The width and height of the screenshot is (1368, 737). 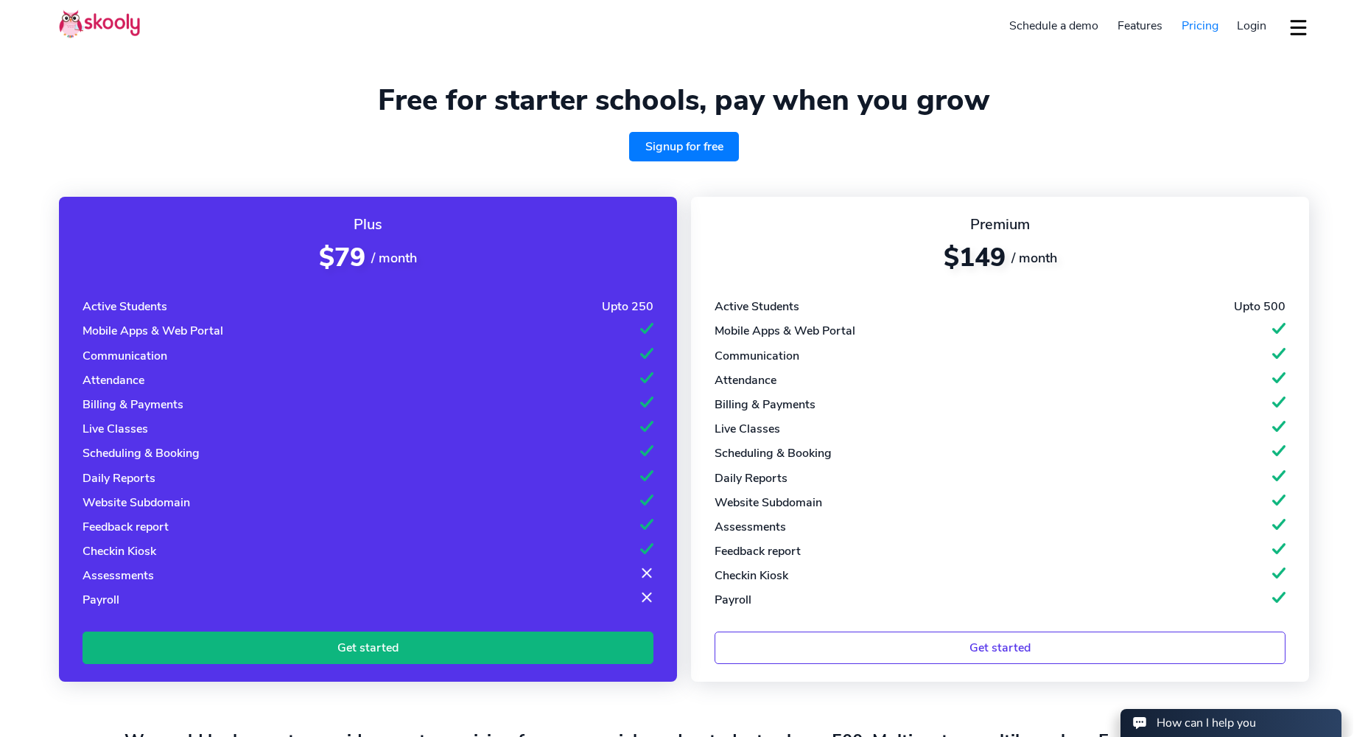 I want to click on div: Upto 500, so click(x=1260, y=306).